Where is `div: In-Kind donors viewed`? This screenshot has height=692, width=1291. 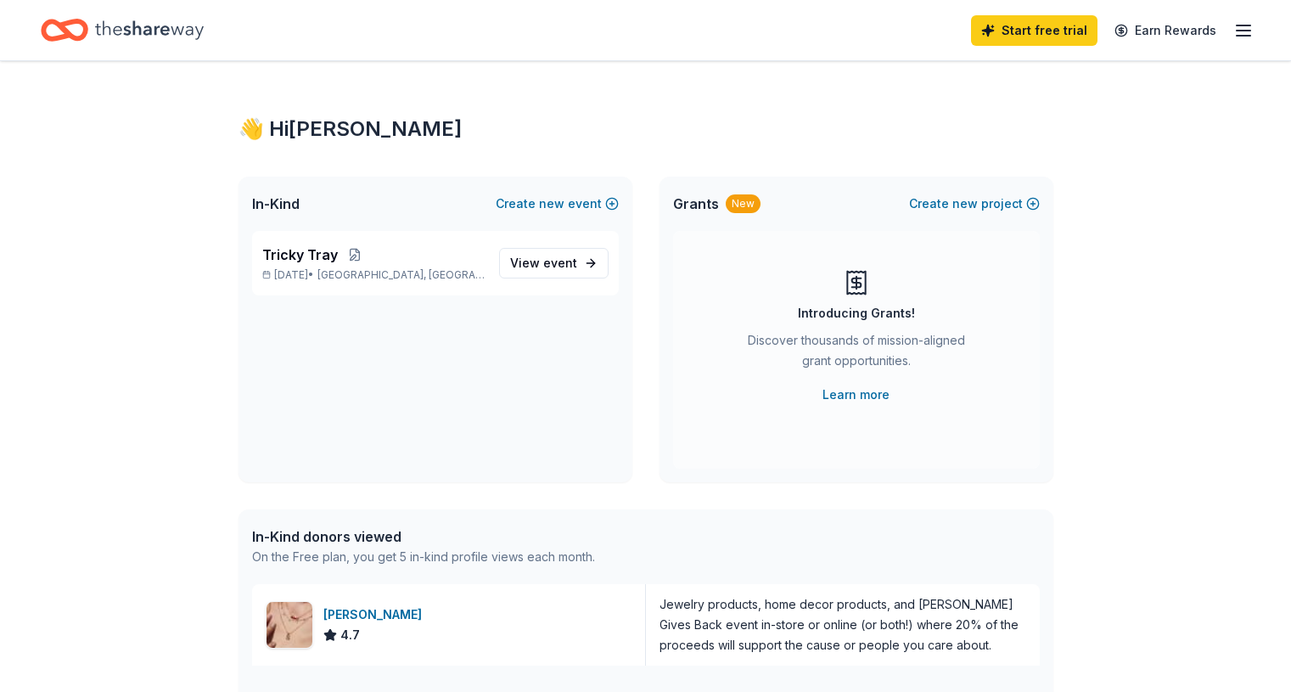 div: In-Kind donors viewed is located at coordinates (424, 536).